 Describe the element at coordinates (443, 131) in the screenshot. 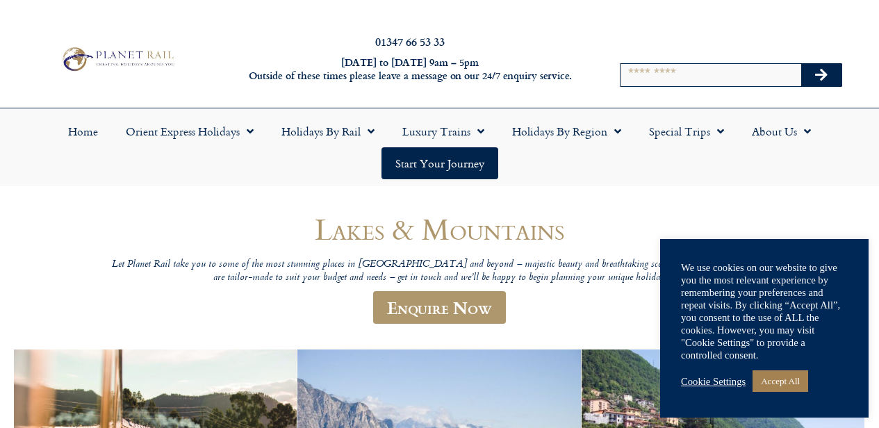

I see `a: Luxury Trains` at that location.